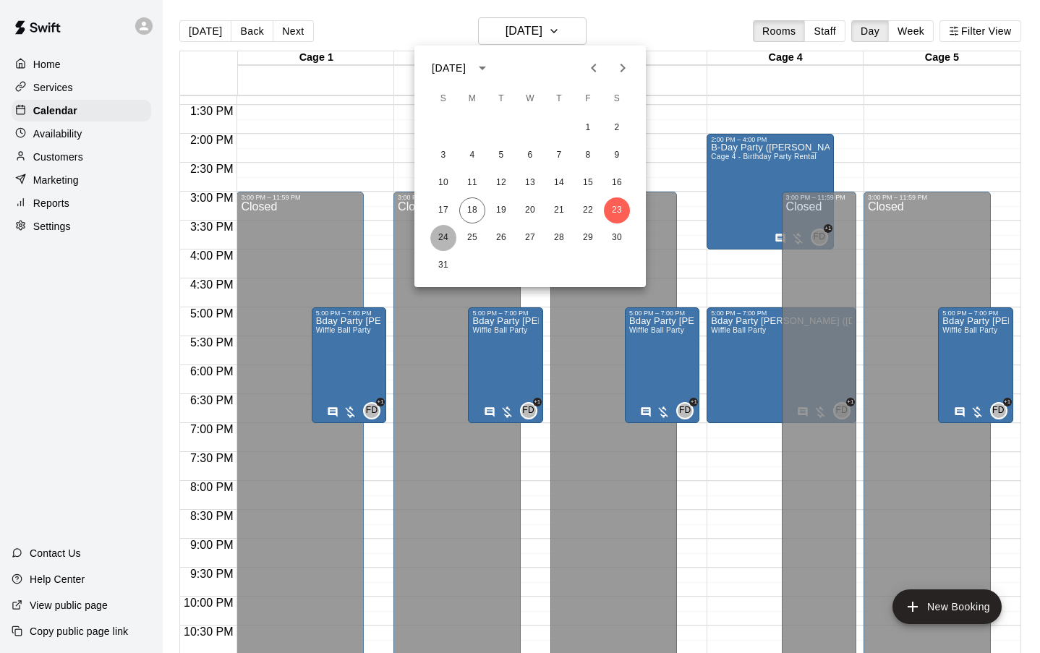 The height and width of the screenshot is (653, 1040). I want to click on button: 16, so click(617, 183).